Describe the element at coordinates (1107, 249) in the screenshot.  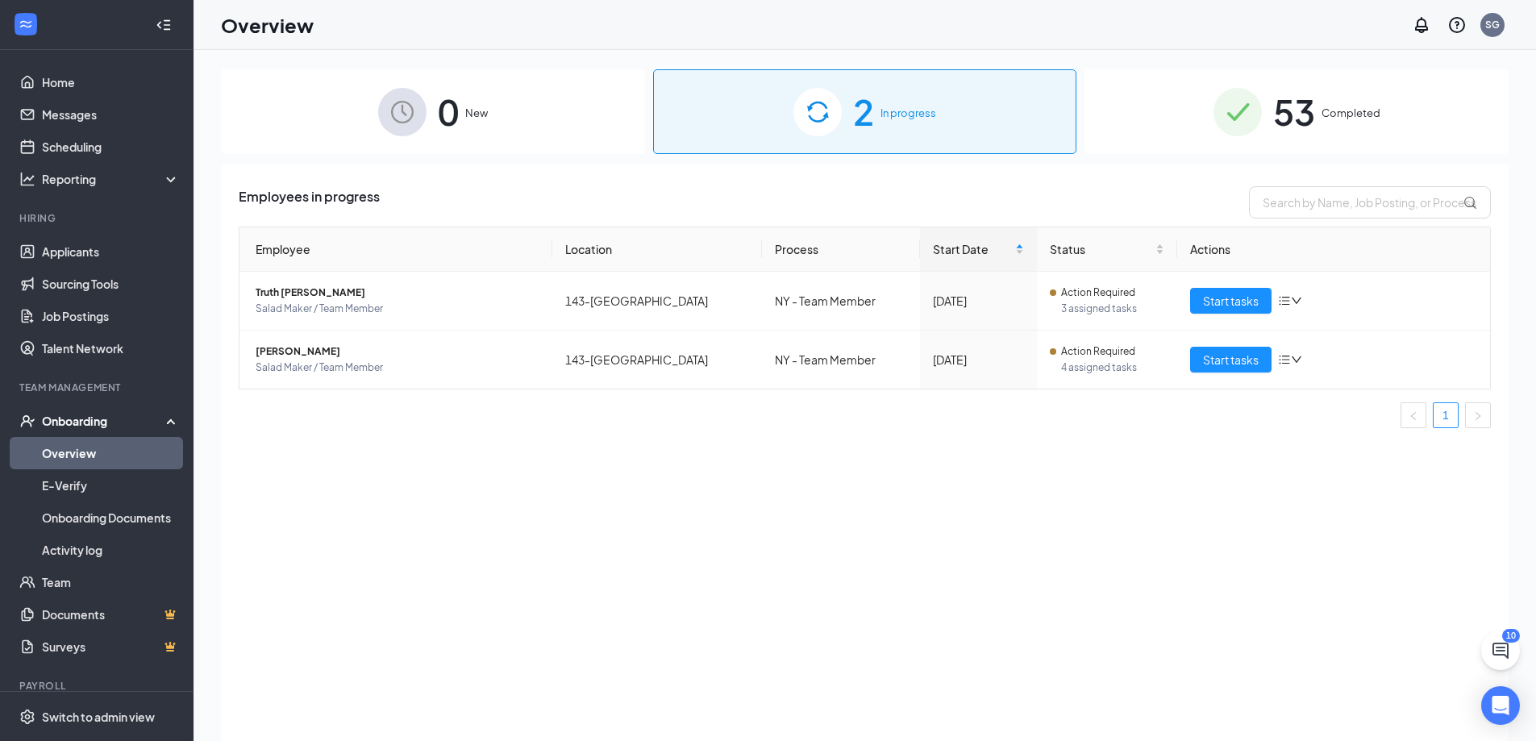
I see `th: Status` at that location.